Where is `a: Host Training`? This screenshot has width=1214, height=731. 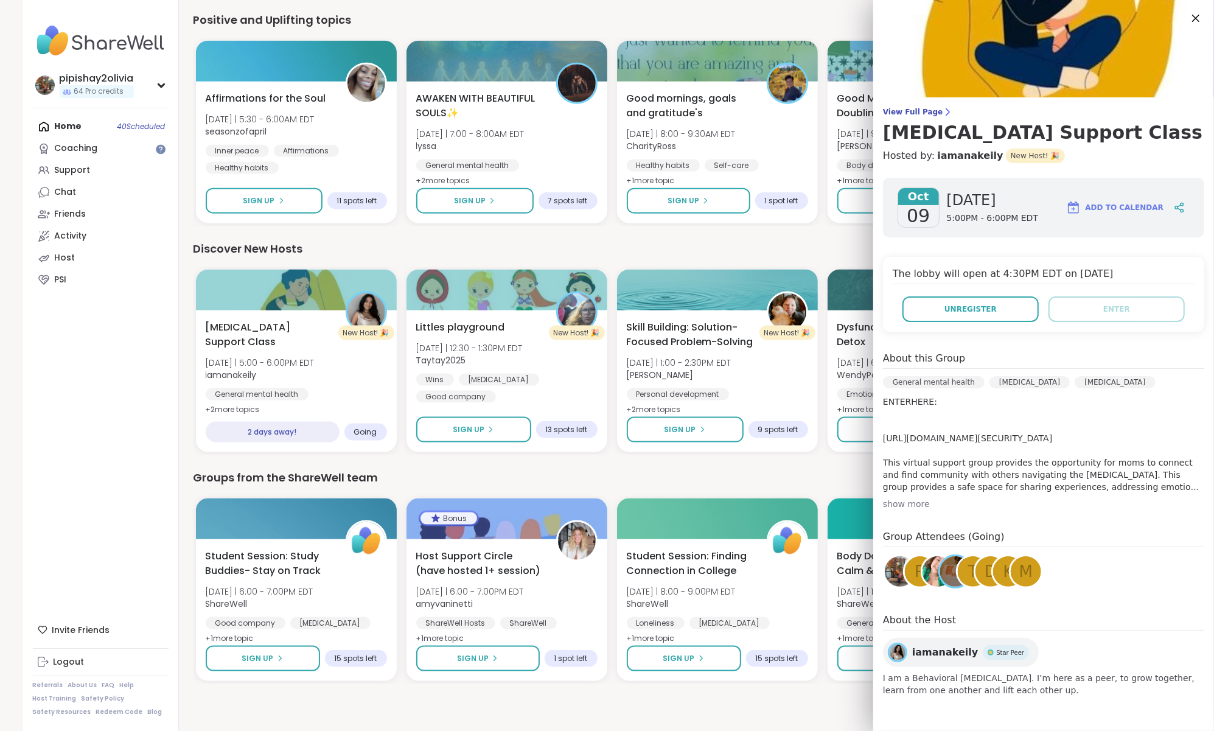 a: Host Training is located at coordinates (55, 698).